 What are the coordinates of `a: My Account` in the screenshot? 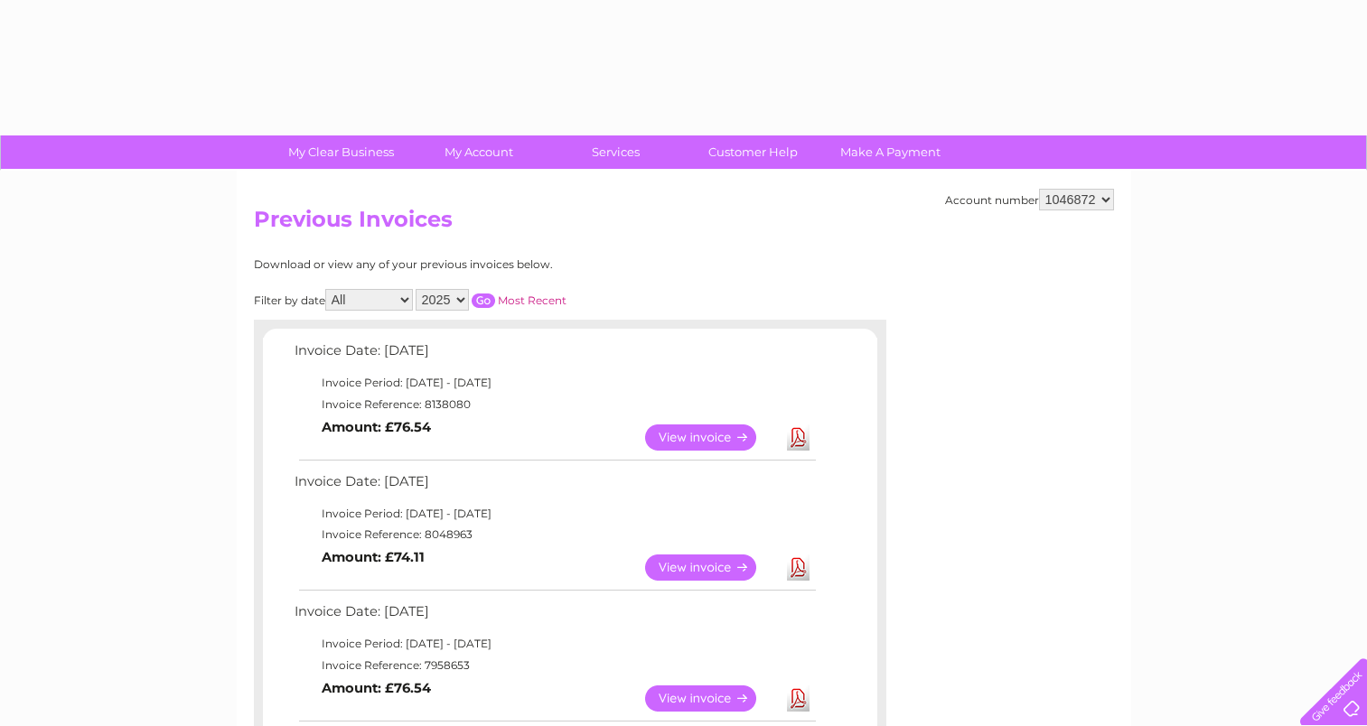 It's located at (478, 152).